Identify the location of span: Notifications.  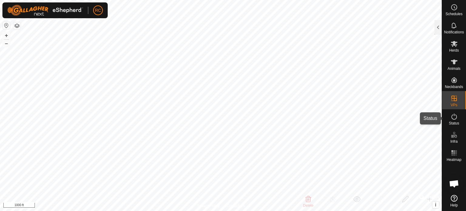
(453, 32).